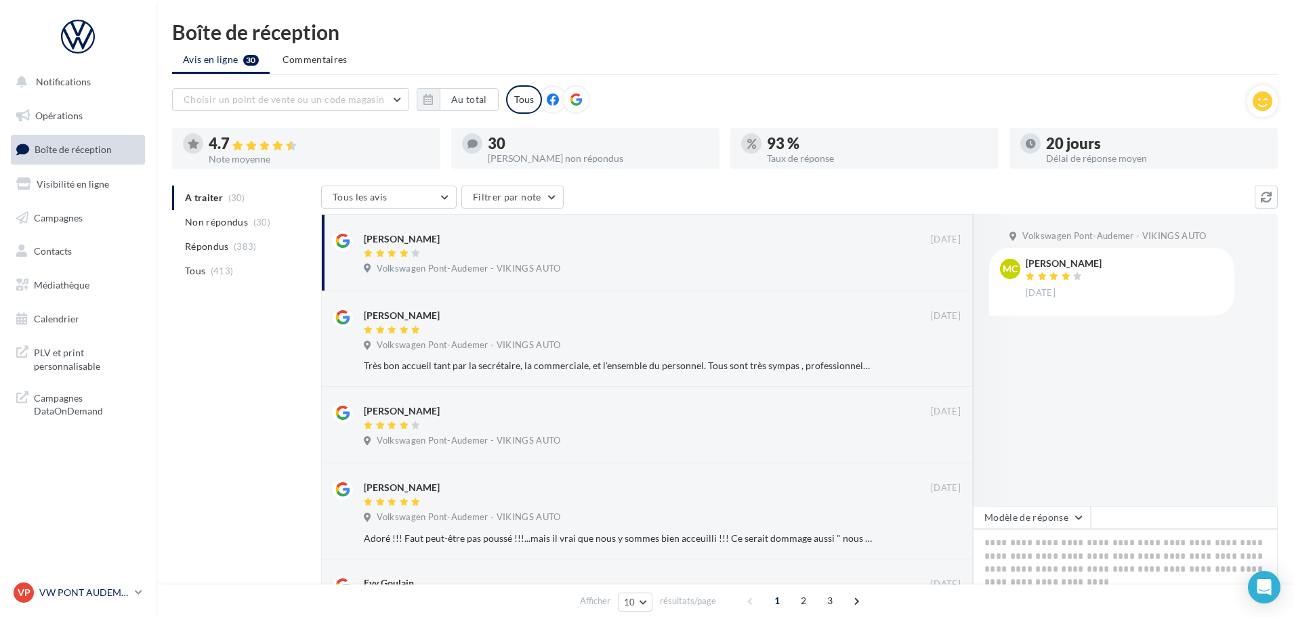  Describe the element at coordinates (24, 593) in the screenshot. I see `span: VP` at that location.